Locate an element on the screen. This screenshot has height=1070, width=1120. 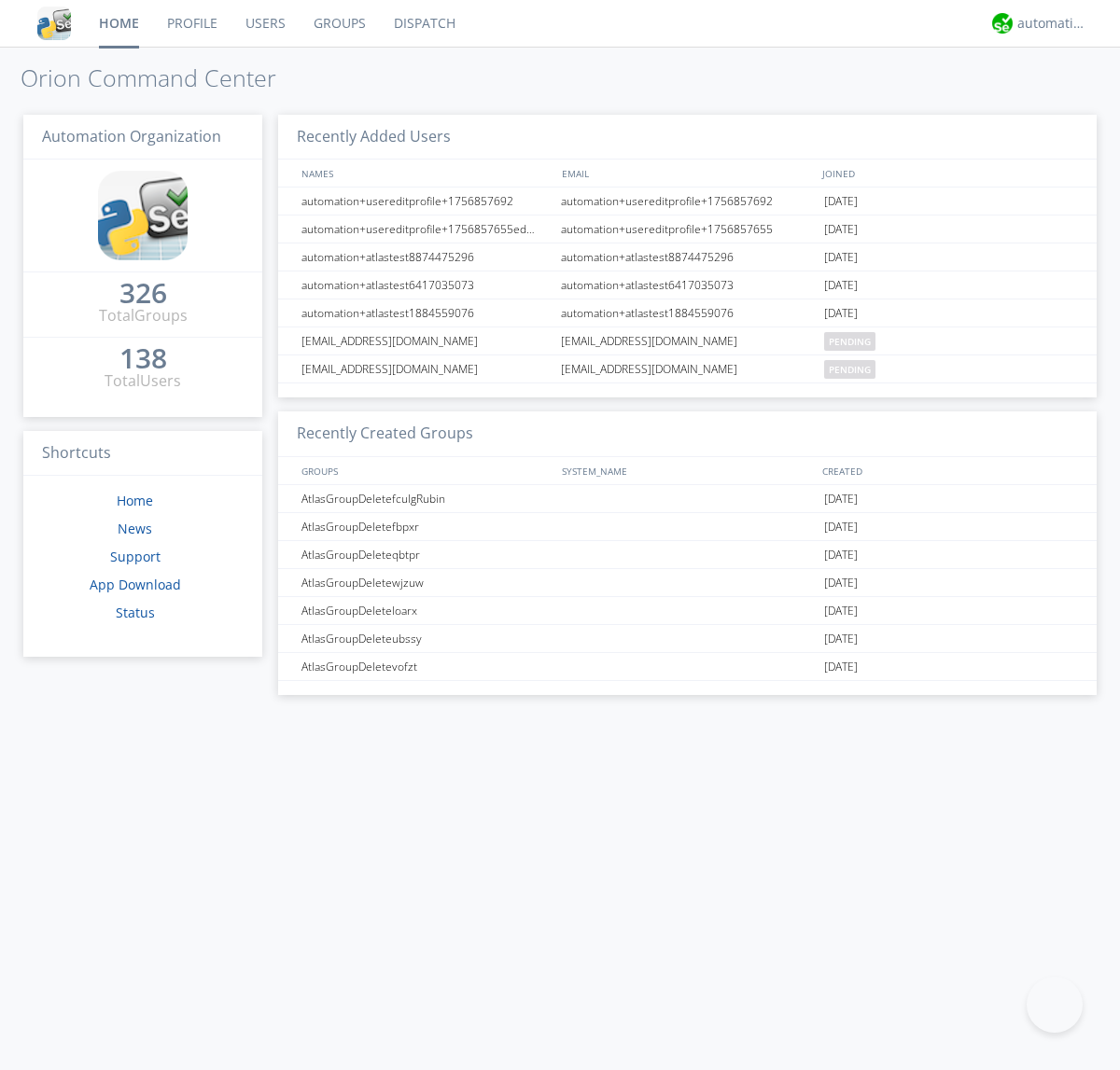
div: 326 is located at coordinates (143, 293).